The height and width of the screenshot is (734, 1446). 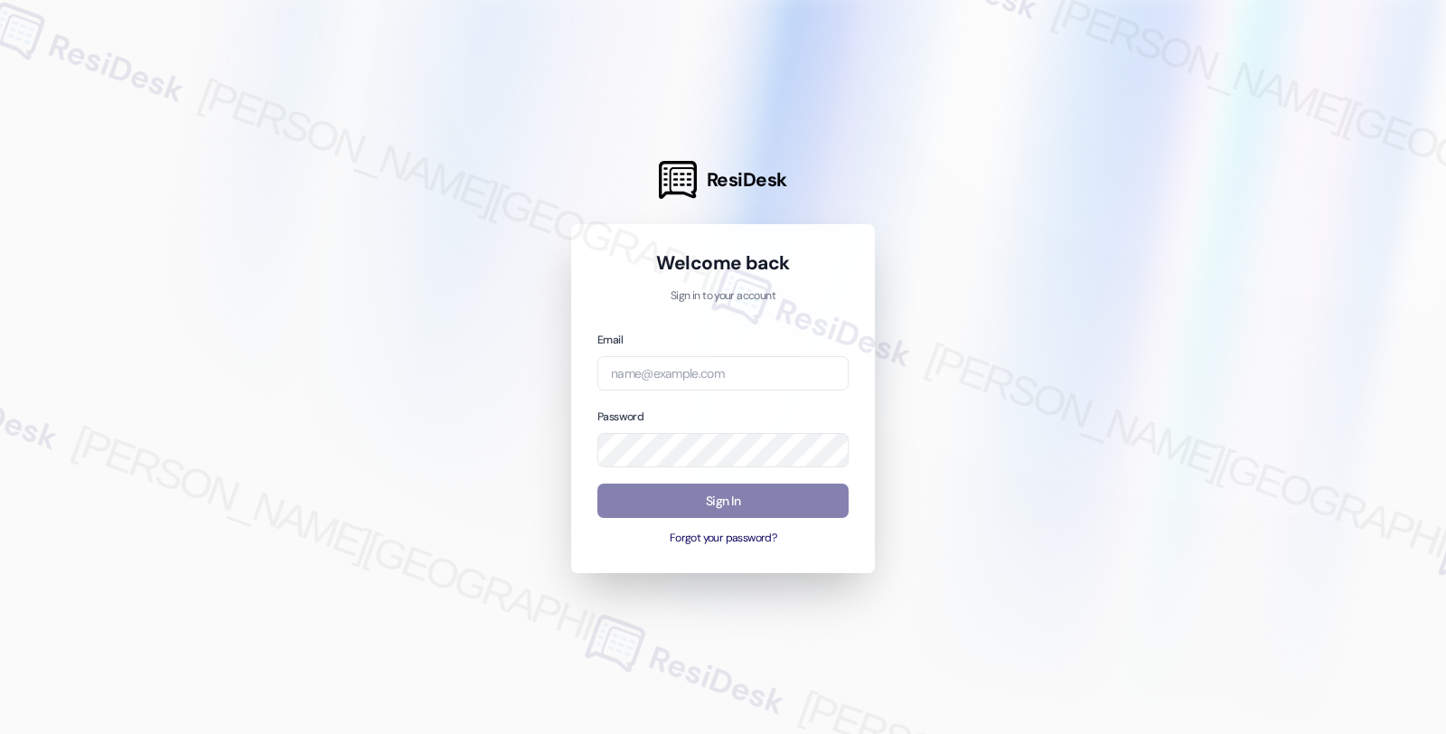 I want to click on img: ResiDesk Logo, so click(x=678, y=180).